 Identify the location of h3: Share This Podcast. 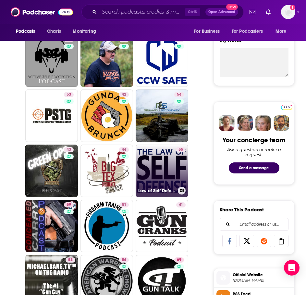
(242, 210).